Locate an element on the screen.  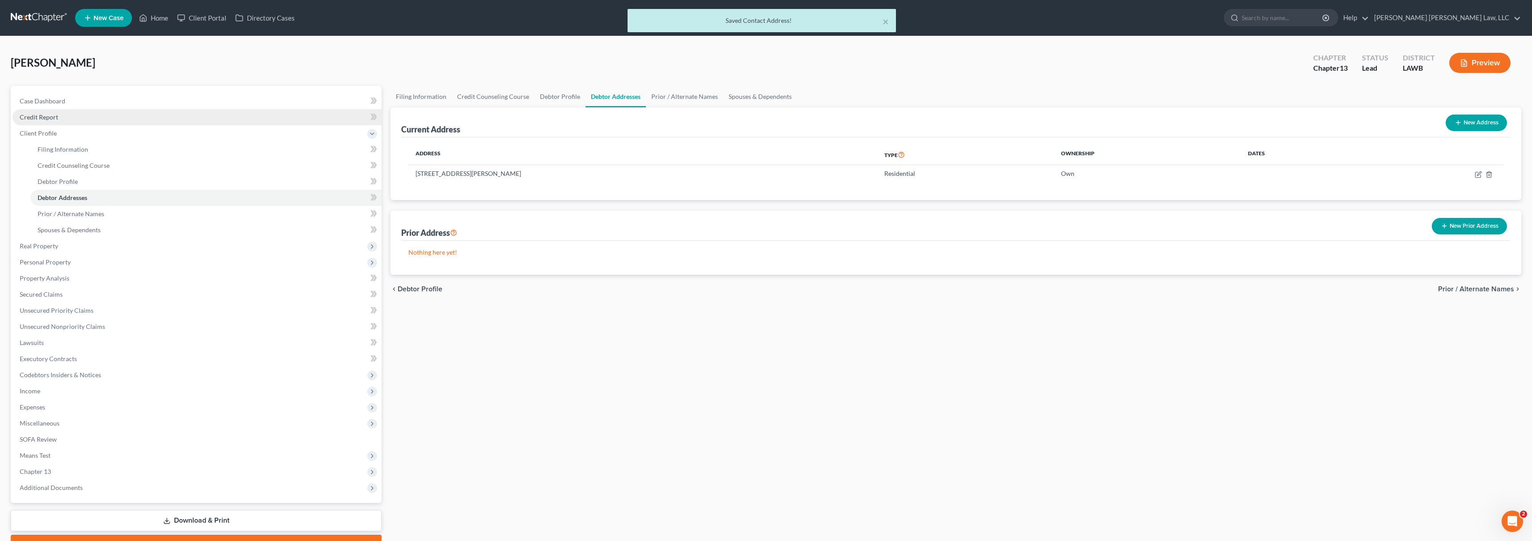
span: Client Profile is located at coordinates (38, 133).